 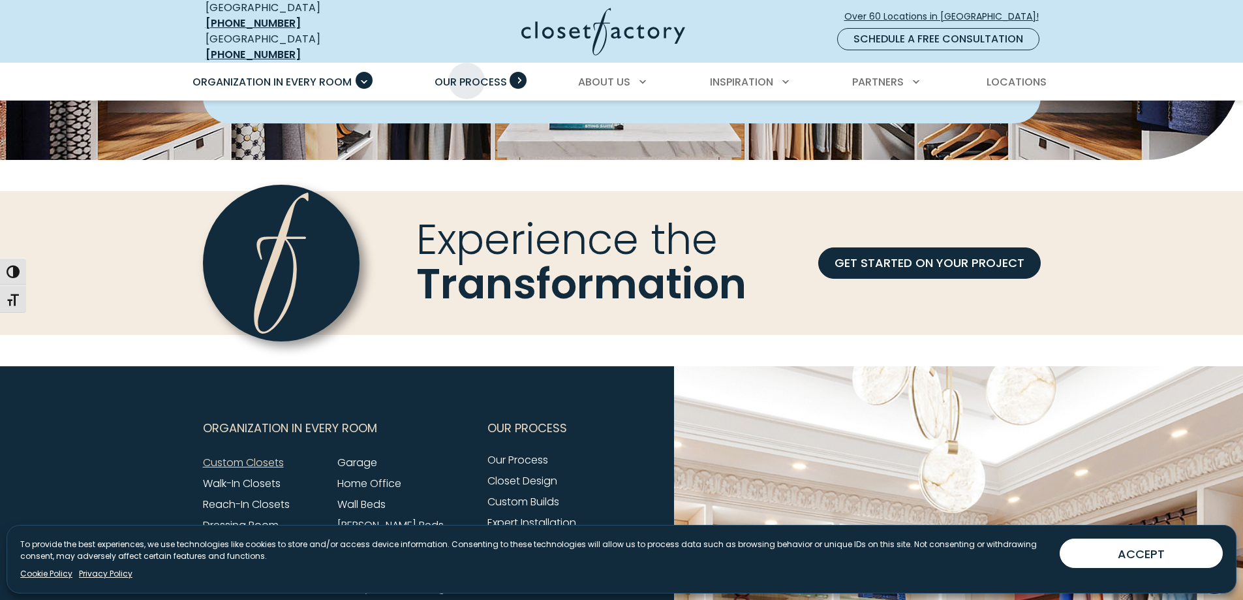 I want to click on img: Closet Factory Logo, so click(x=603, y=31).